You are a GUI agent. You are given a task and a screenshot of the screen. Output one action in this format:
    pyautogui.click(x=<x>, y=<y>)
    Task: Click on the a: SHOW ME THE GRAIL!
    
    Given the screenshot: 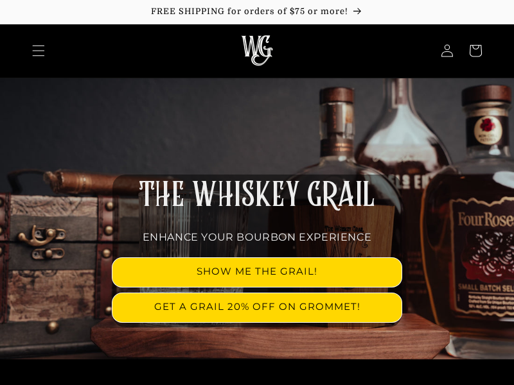 What is the action you would take?
    pyautogui.click(x=257, y=272)
    